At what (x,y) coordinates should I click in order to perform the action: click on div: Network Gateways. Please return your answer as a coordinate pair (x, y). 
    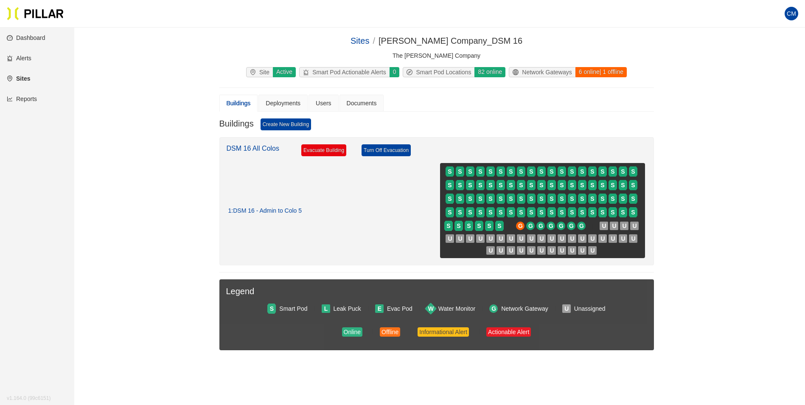
    Looking at the image, I should click on (542, 72).